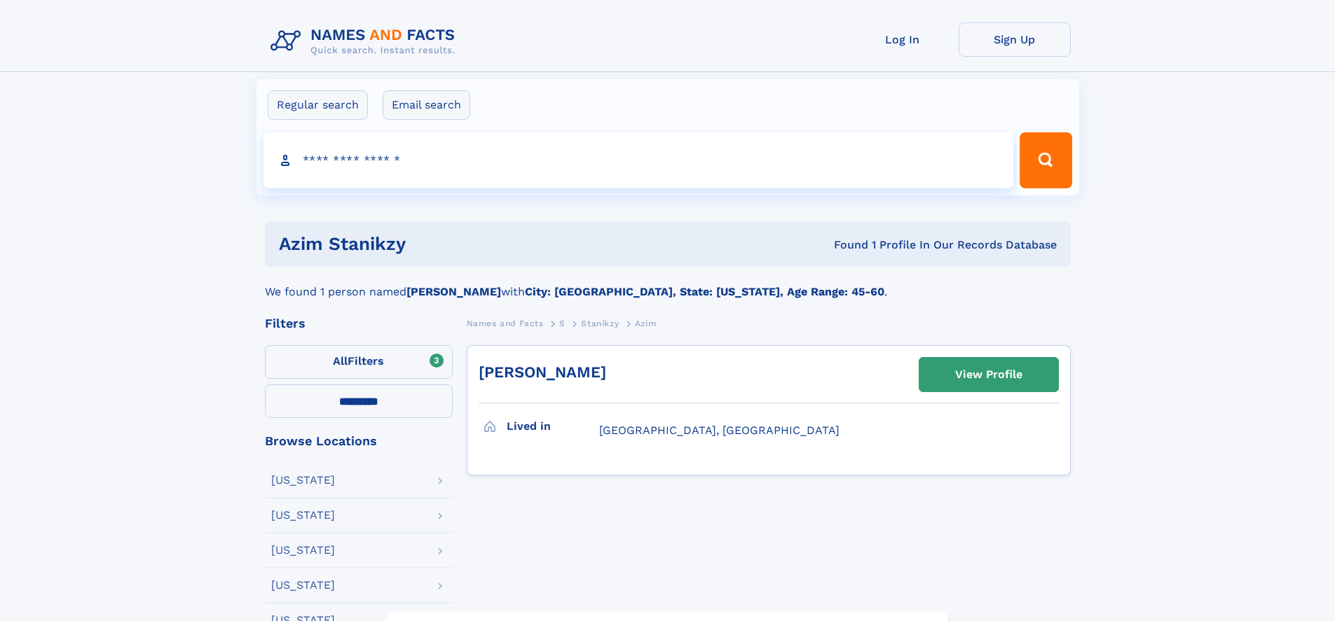 The width and height of the screenshot is (1335, 621). I want to click on h1: azim stanikzy, so click(449, 244).